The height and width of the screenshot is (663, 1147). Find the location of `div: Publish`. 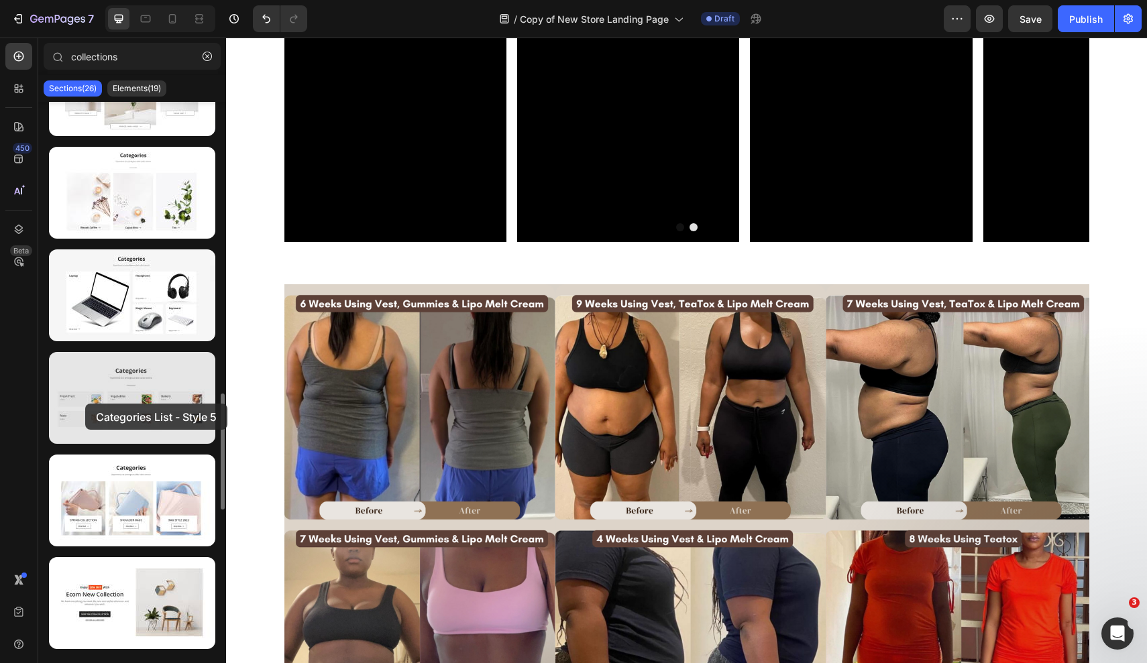

div: Publish is located at coordinates (1086, 19).